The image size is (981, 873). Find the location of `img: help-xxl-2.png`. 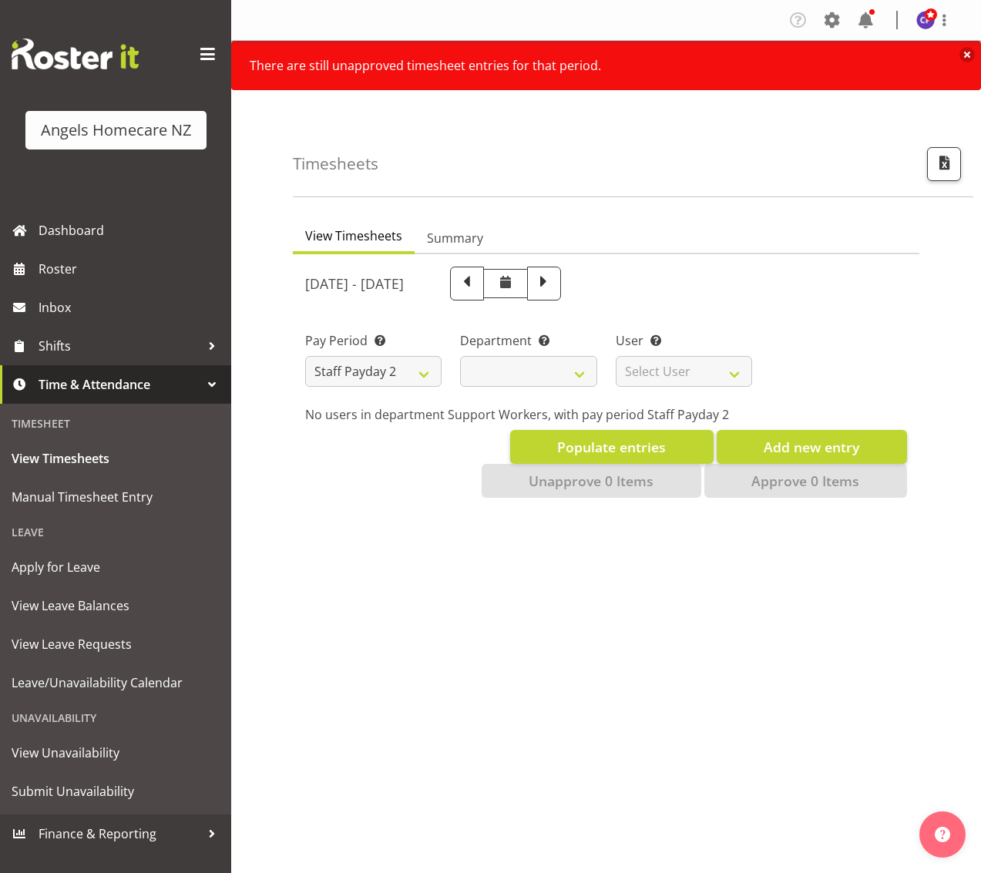

img: help-xxl-2.png is located at coordinates (942, 834).